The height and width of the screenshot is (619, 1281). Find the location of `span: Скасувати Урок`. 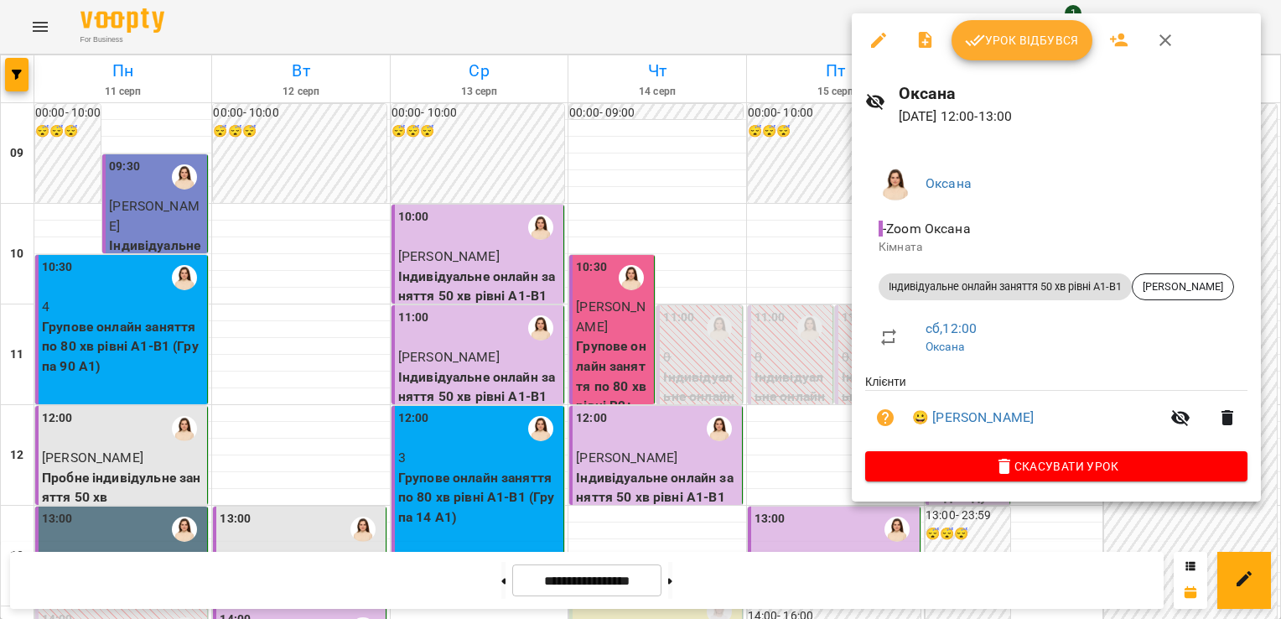

span: Скасувати Урок is located at coordinates (1057, 466).